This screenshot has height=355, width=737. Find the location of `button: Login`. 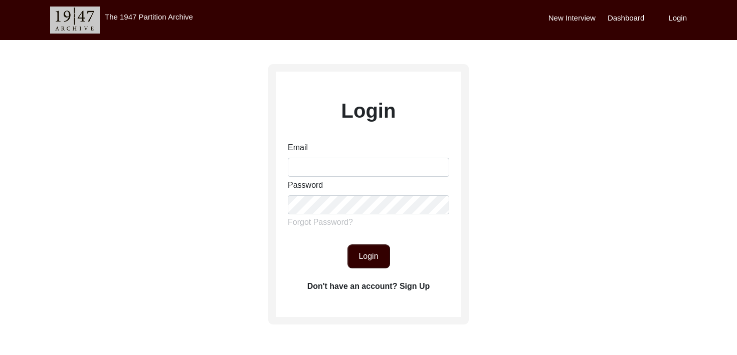

button: Login is located at coordinates (368, 257).